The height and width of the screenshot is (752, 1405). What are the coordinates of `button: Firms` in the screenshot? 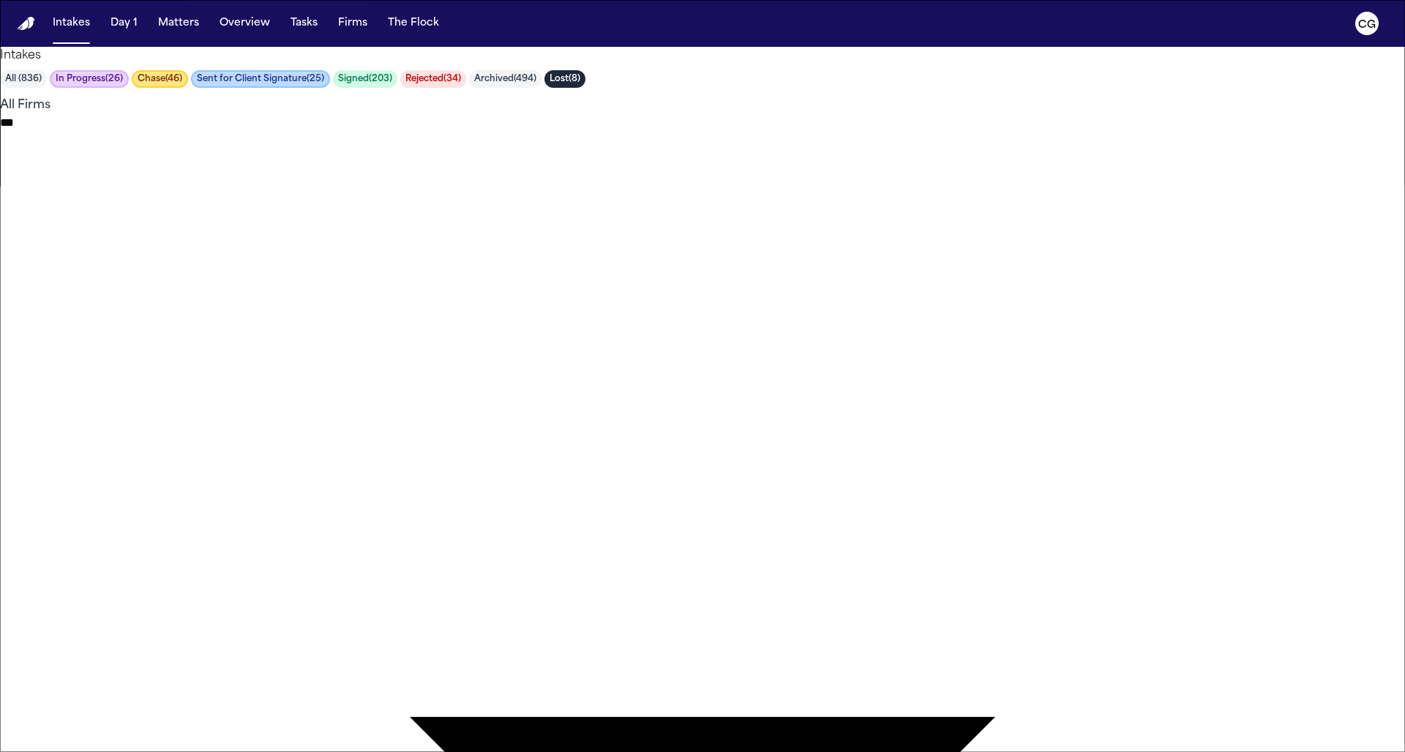 It's located at (353, 23).